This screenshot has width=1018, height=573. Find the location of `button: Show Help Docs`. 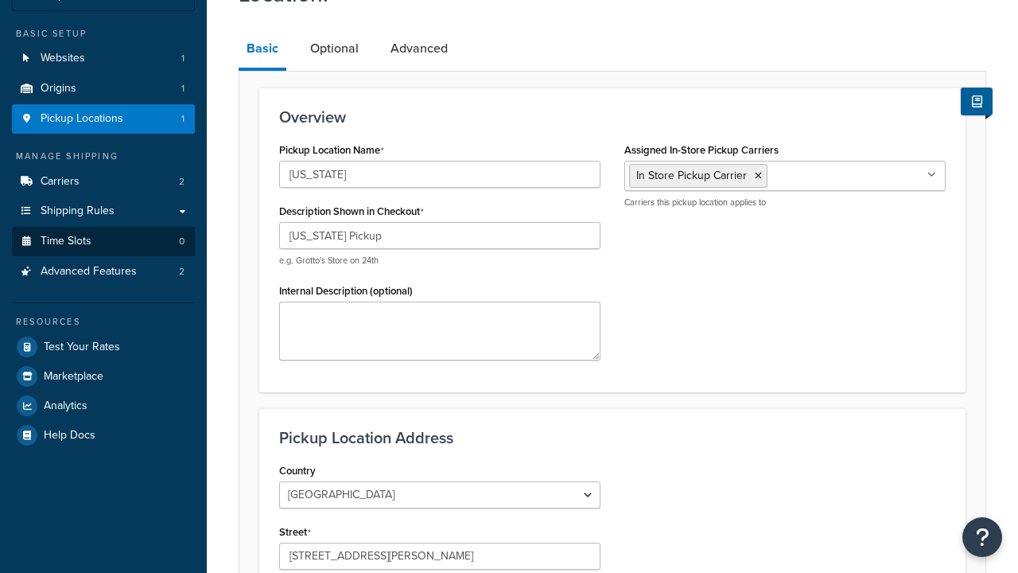

button: Show Help Docs is located at coordinates (977, 101).